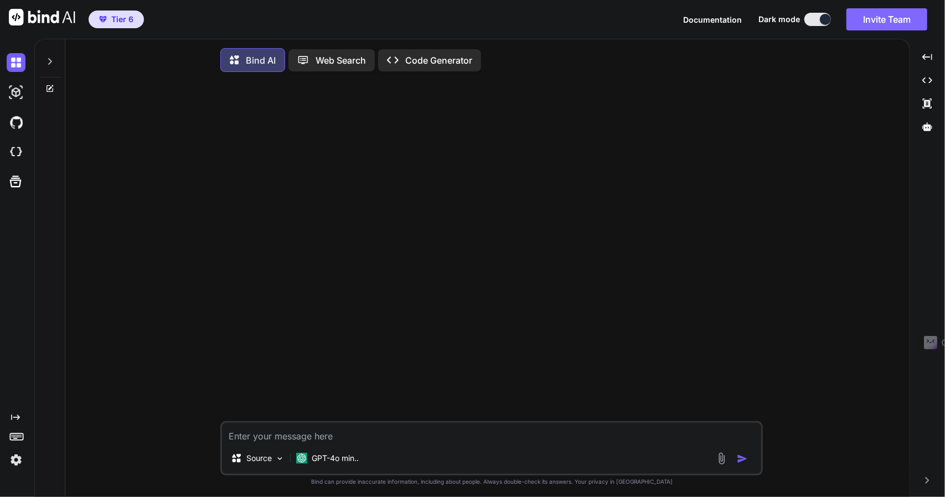 The image size is (945, 497). I want to click on img: attachment, so click(721, 458).